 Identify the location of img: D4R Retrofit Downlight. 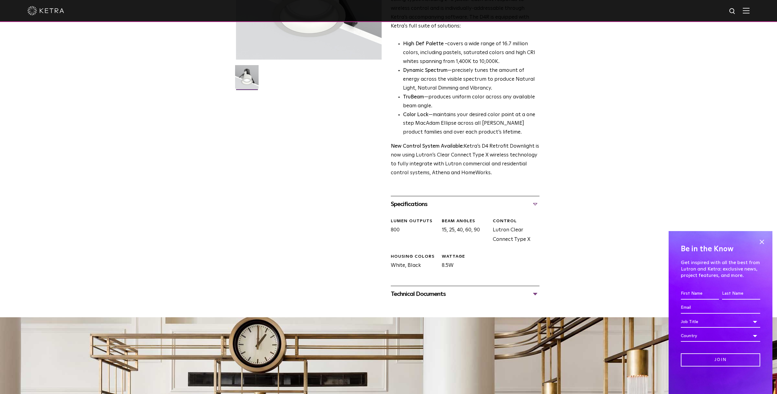
(247, 79).